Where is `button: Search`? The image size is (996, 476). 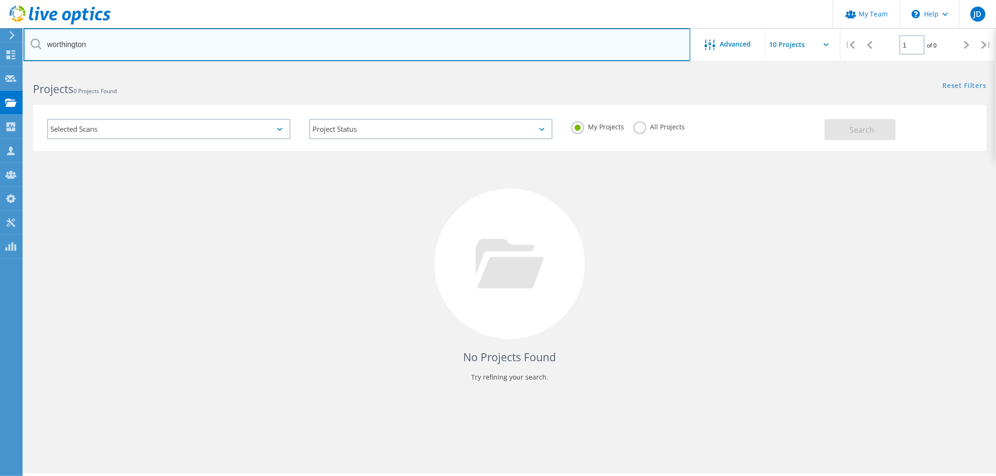
button: Search is located at coordinates (860, 129).